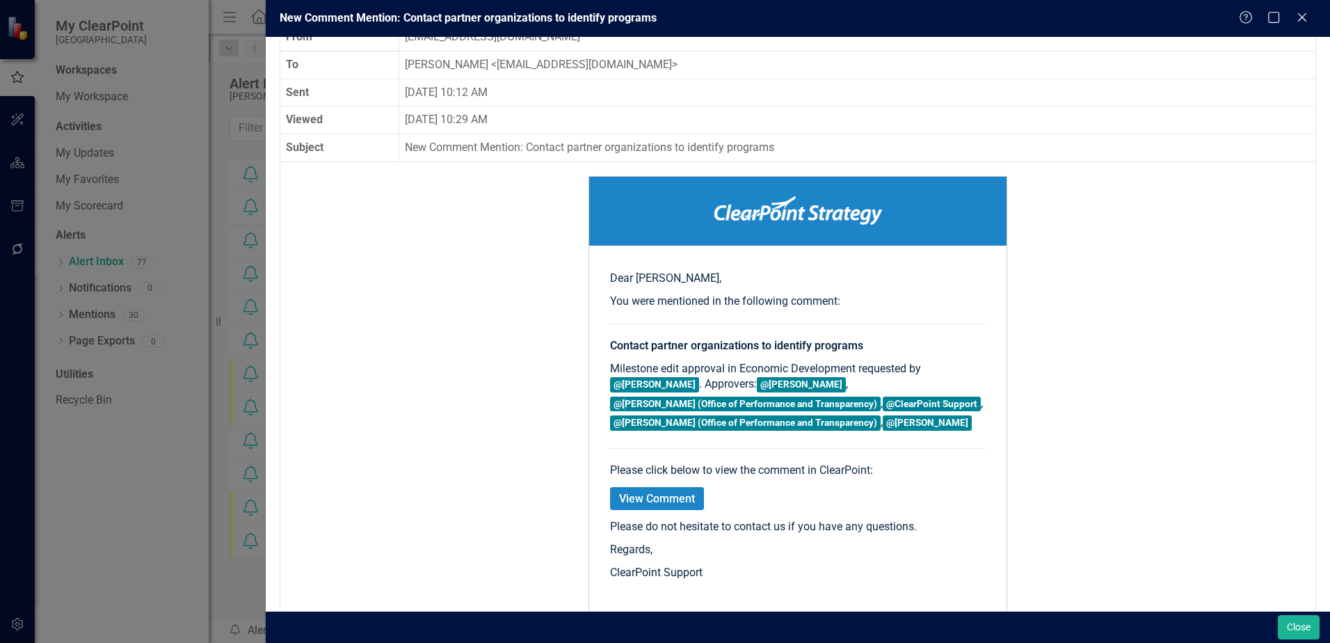 This screenshot has width=1330, height=643. I want to click on p: You were mentioned in the following comment:, so click(798, 301).